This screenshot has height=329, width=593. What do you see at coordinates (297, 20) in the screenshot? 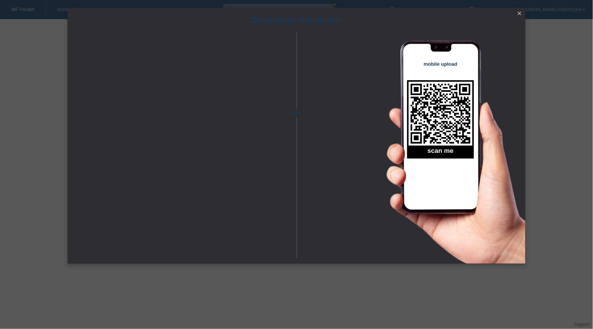
I see `h1: Dokumente hochladen` at bounding box center [297, 20].